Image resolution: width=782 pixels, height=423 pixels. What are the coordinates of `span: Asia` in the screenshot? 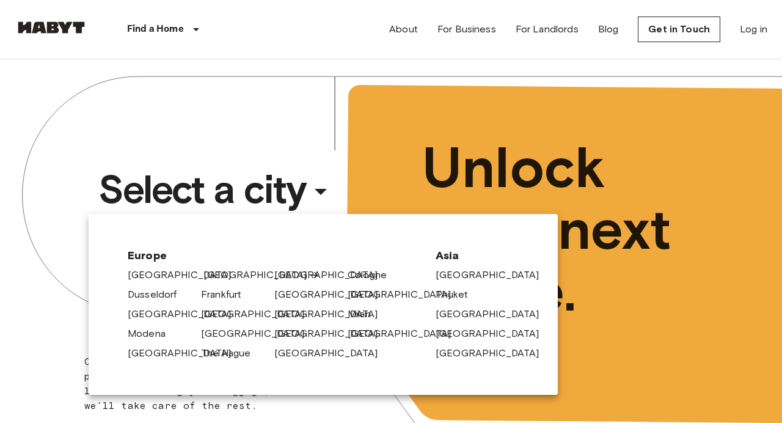 It's located at (477, 255).